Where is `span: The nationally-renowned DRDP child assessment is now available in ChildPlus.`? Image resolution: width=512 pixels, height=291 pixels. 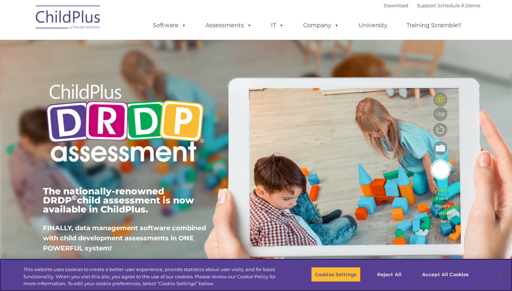 span: The nationally-renowned DRDP child assessment is now available in ChildPlus. is located at coordinates (119, 200).